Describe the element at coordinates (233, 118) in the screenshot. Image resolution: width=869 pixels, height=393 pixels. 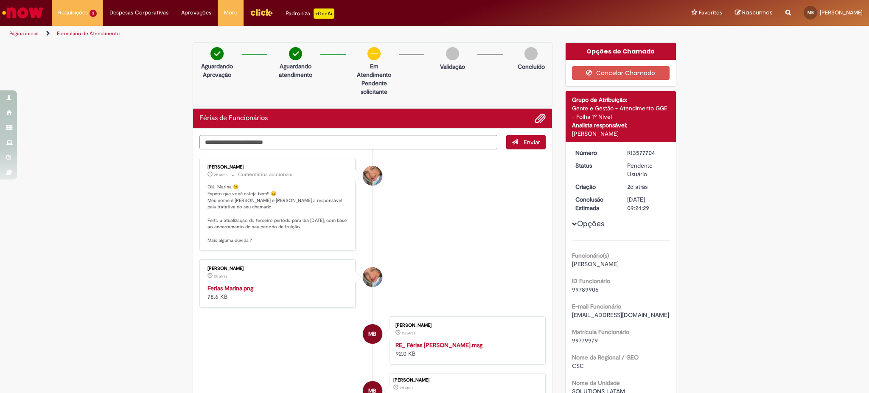
I see `h2: Férias de Funcionários Histórico de tíquete` at that location.